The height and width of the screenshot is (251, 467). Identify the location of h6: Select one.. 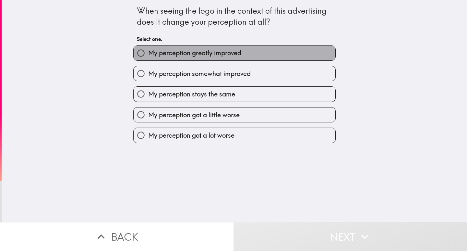
(234, 39).